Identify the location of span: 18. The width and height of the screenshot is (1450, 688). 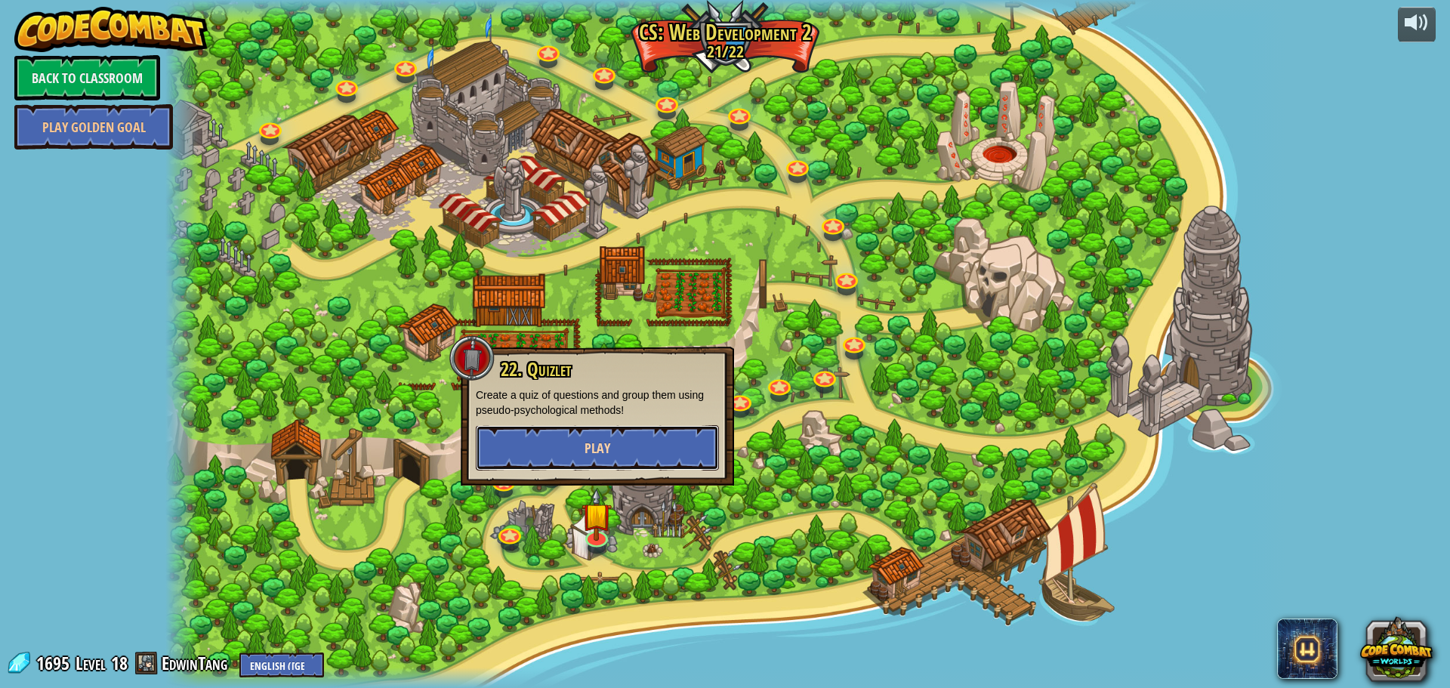
(119, 663).